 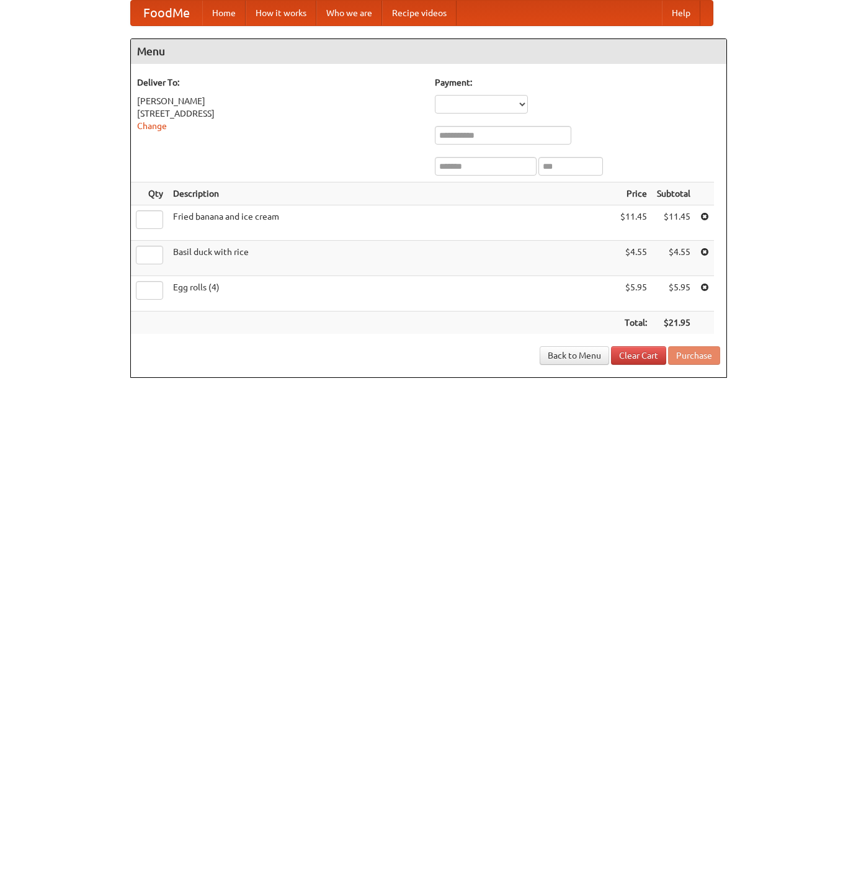 What do you see at coordinates (575, 356) in the screenshot?
I see `a: Back to Menu` at bounding box center [575, 356].